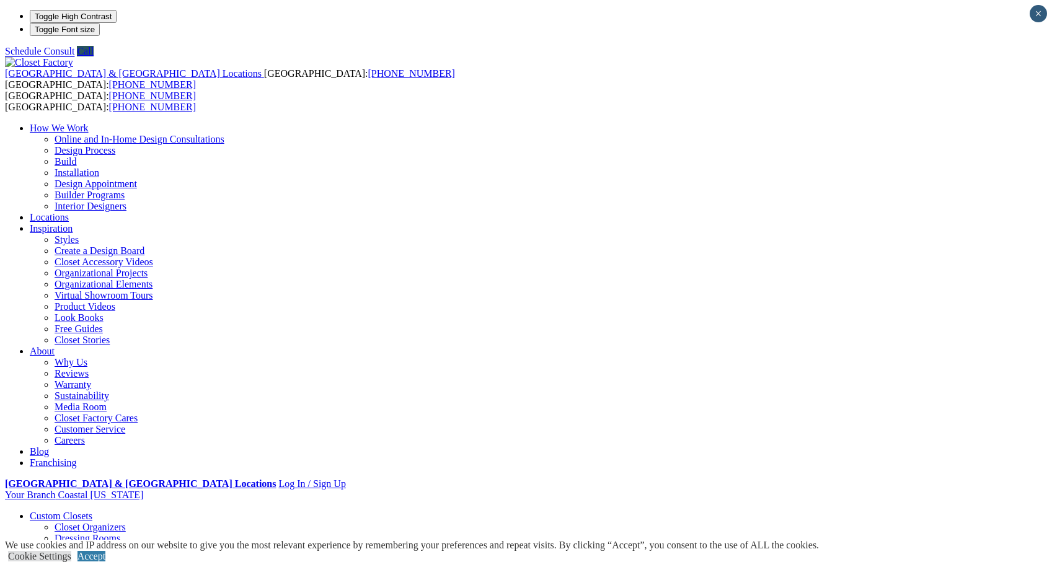 The image size is (1052, 562). Describe the element at coordinates (40, 51) in the screenshot. I see `a: Schedule Consult` at that location.